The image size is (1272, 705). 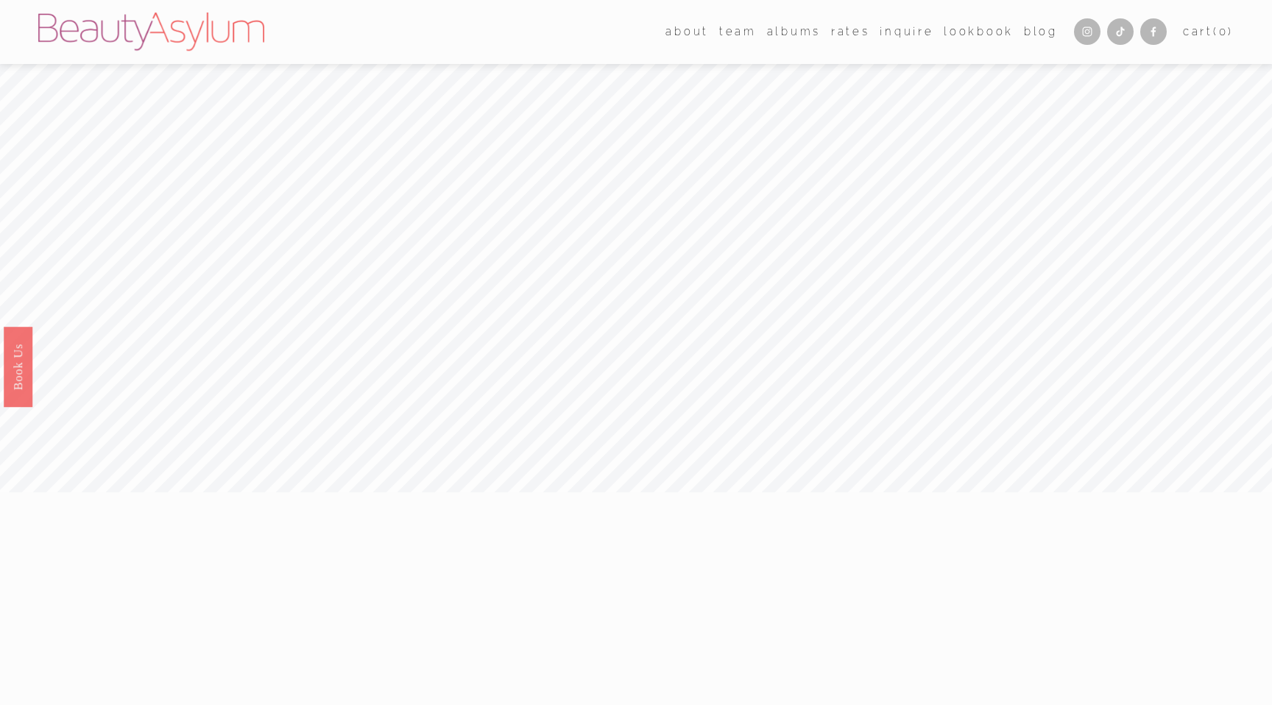 What do you see at coordinates (850, 32) in the screenshot?
I see `a: Rates` at bounding box center [850, 32].